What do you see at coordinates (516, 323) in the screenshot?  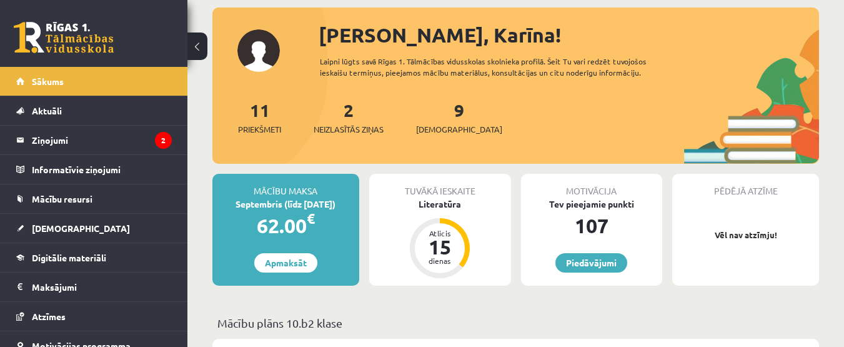 I see `p: Mācību plāns 10.b2 klase` at bounding box center [516, 323].